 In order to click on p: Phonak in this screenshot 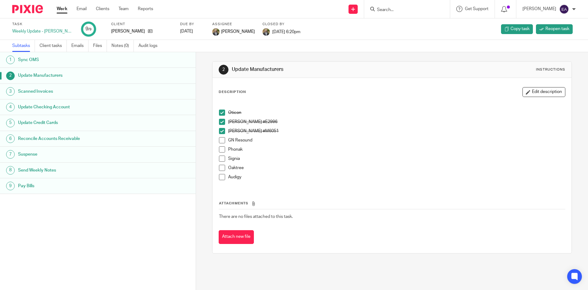, I will do `click(396, 149)`.